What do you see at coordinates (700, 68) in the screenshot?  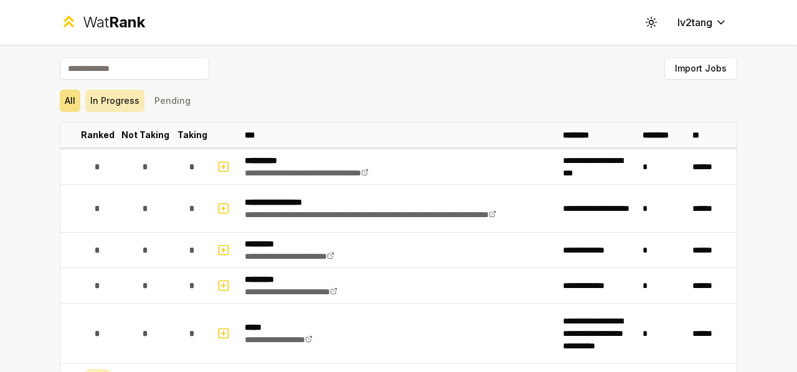 I see `button: Import Jobs` at bounding box center [700, 68].